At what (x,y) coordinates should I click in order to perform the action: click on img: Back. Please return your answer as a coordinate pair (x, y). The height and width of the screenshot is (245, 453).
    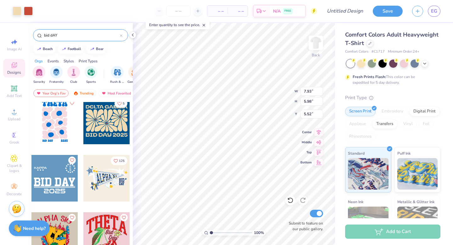
    Looking at the image, I should click on (316, 43).